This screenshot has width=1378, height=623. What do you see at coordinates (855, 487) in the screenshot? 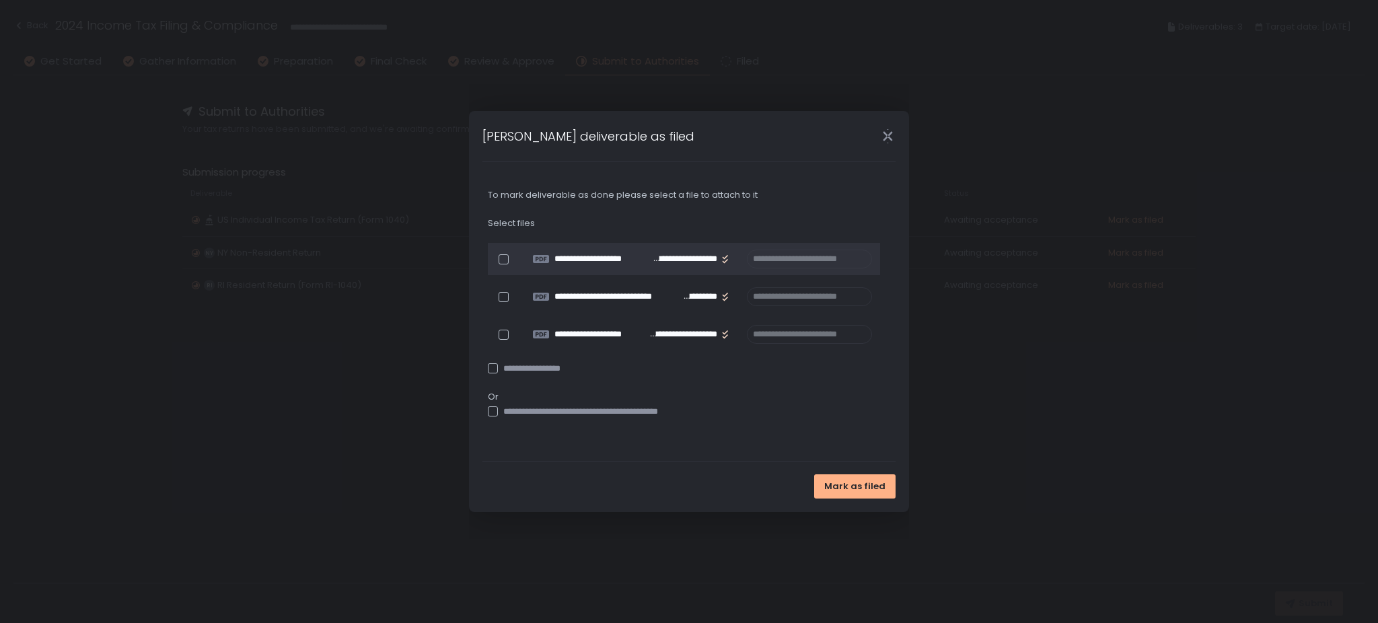
I see `span: Mark as filed` at bounding box center [855, 487].